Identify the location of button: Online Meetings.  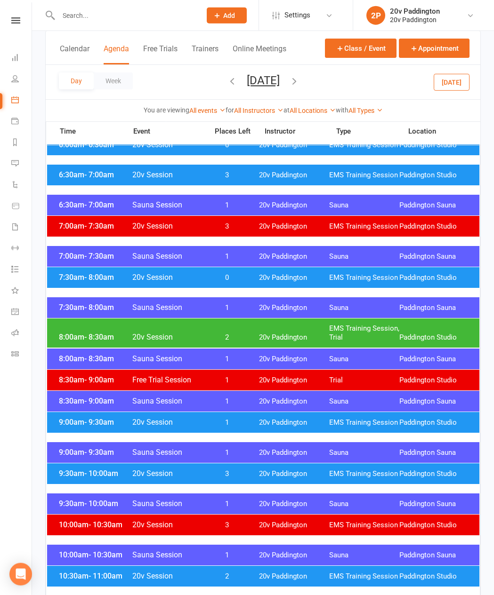
(259, 54).